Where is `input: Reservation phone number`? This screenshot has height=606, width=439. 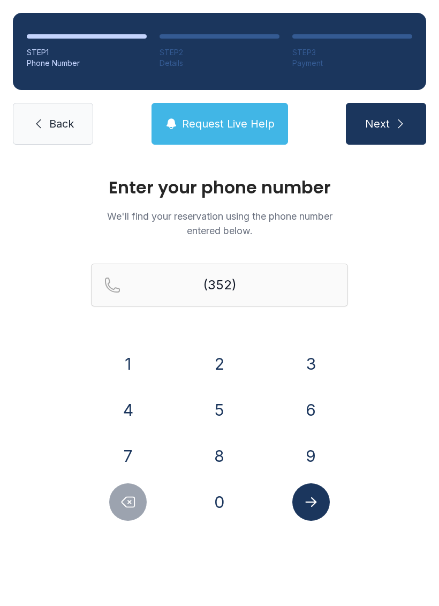 input: Reservation phone number is located at coordinates (220, 285).